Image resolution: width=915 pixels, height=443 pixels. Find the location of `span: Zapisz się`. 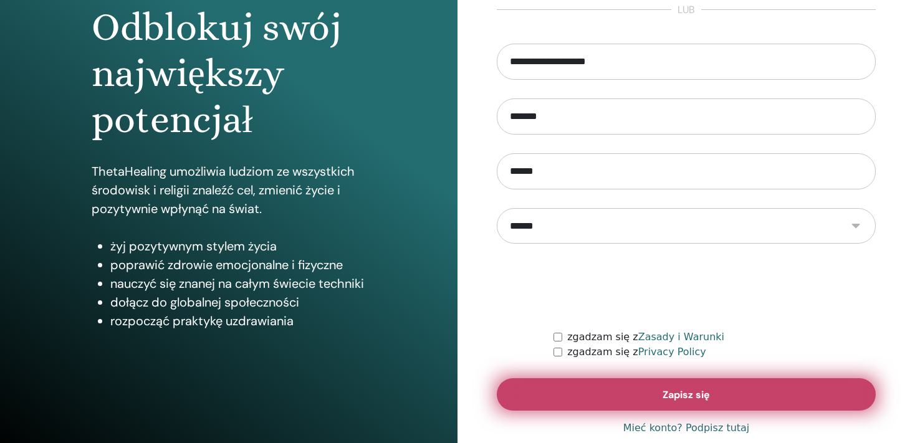

span: Zapisz się is located at coordinates (686, 394).